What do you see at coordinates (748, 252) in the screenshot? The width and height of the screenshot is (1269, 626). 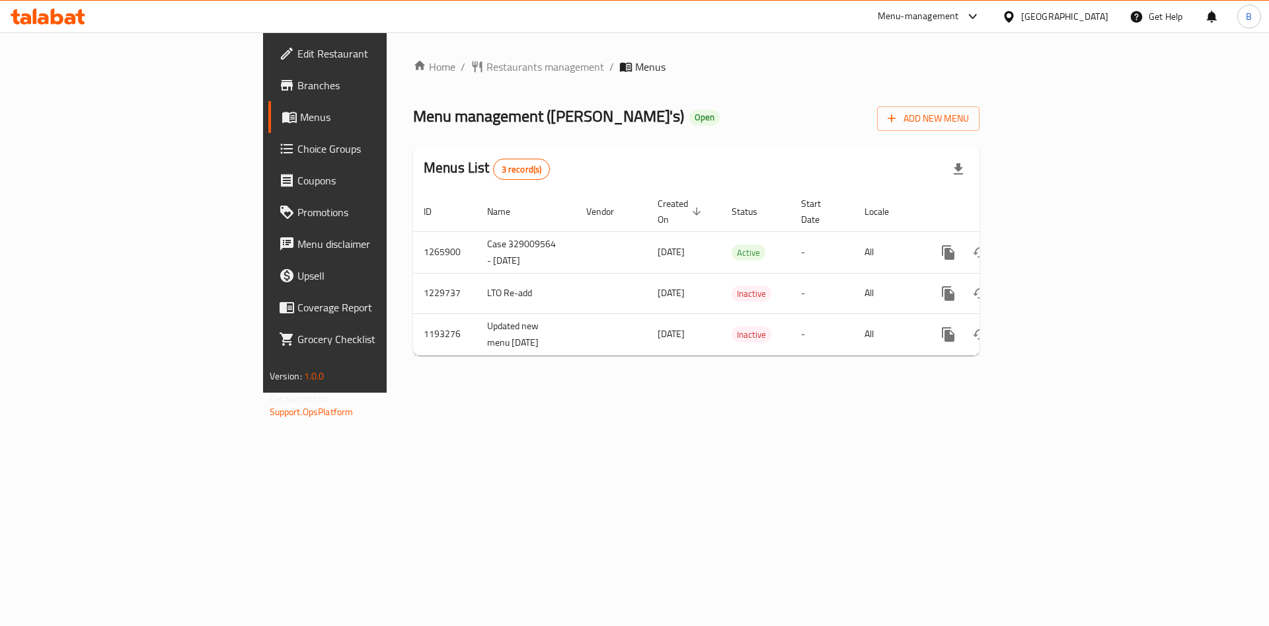 I see `span: Active` at bounding box center [748, 252].